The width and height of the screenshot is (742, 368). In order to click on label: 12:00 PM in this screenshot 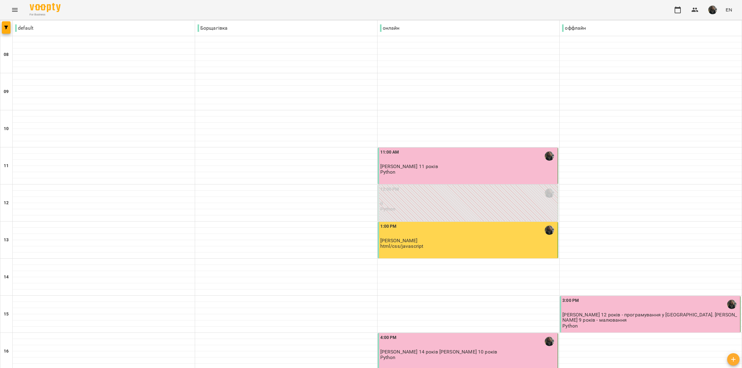, I will do `click(390, 189)`.